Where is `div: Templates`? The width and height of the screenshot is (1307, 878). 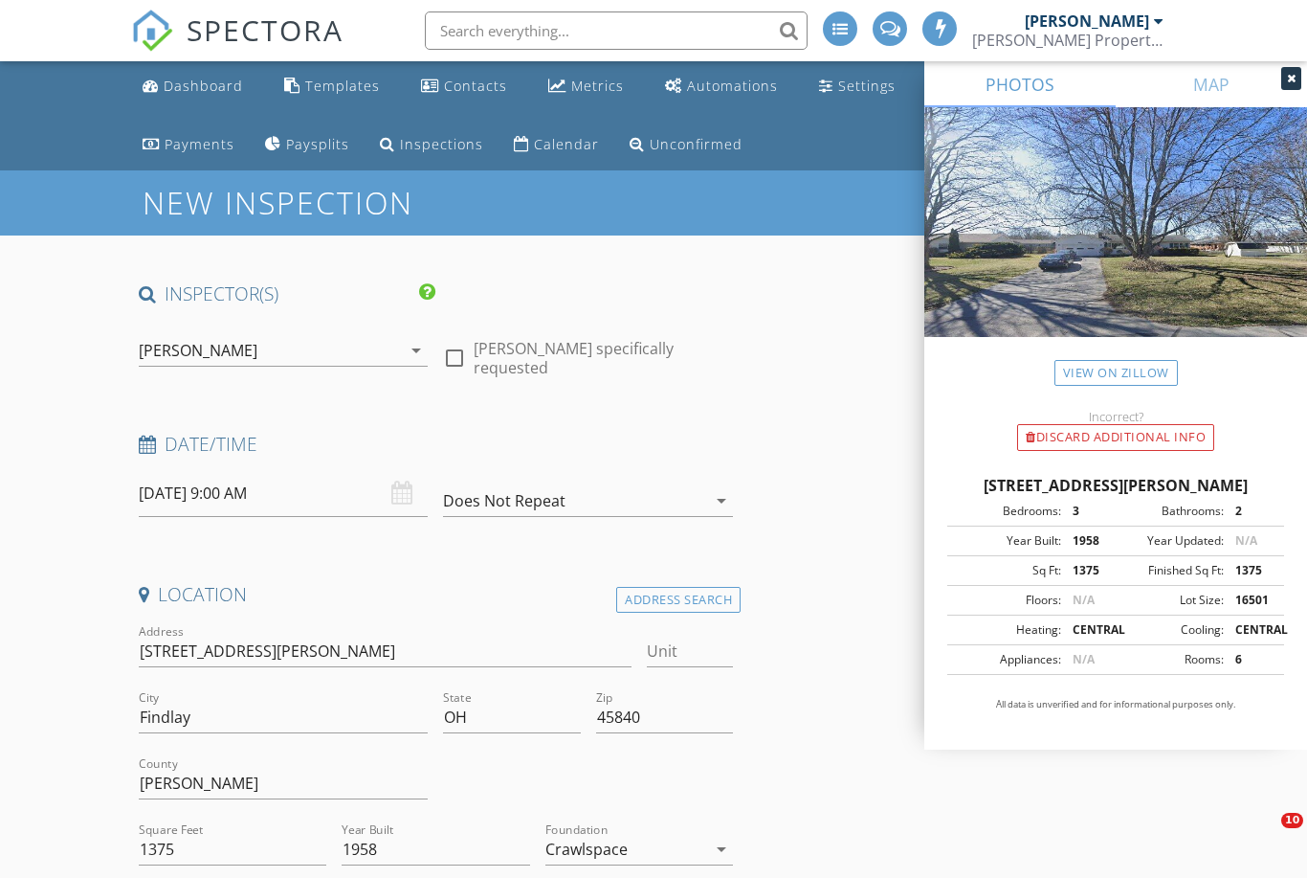
div: Templates is located at coordinates (343, 85).